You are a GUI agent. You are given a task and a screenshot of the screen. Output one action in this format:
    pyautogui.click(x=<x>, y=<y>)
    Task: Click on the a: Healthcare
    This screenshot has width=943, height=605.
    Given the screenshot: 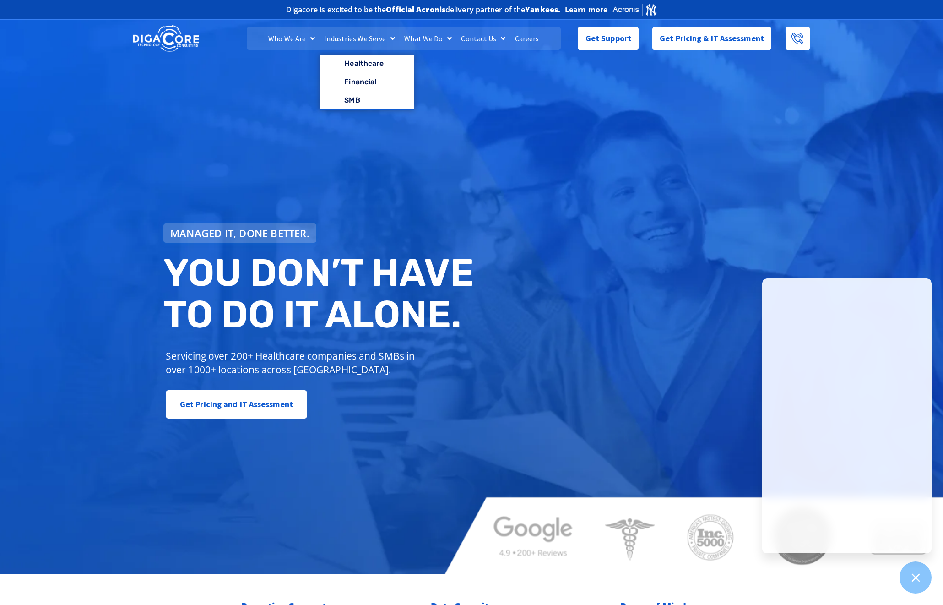 What is the action you would take?
    pyautogui.click(x=367, y=64)
    